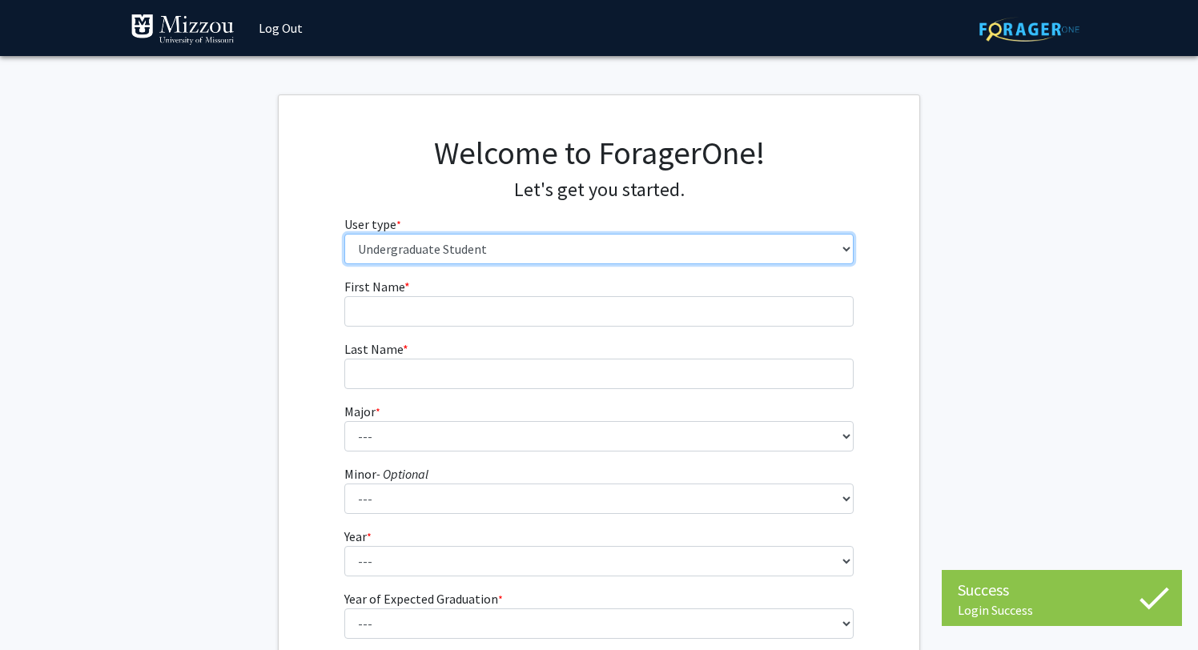  What do you see at coordinates (373, 349) in the screenshot?
I see `span: Last Name` at bounding box center [373, 349].